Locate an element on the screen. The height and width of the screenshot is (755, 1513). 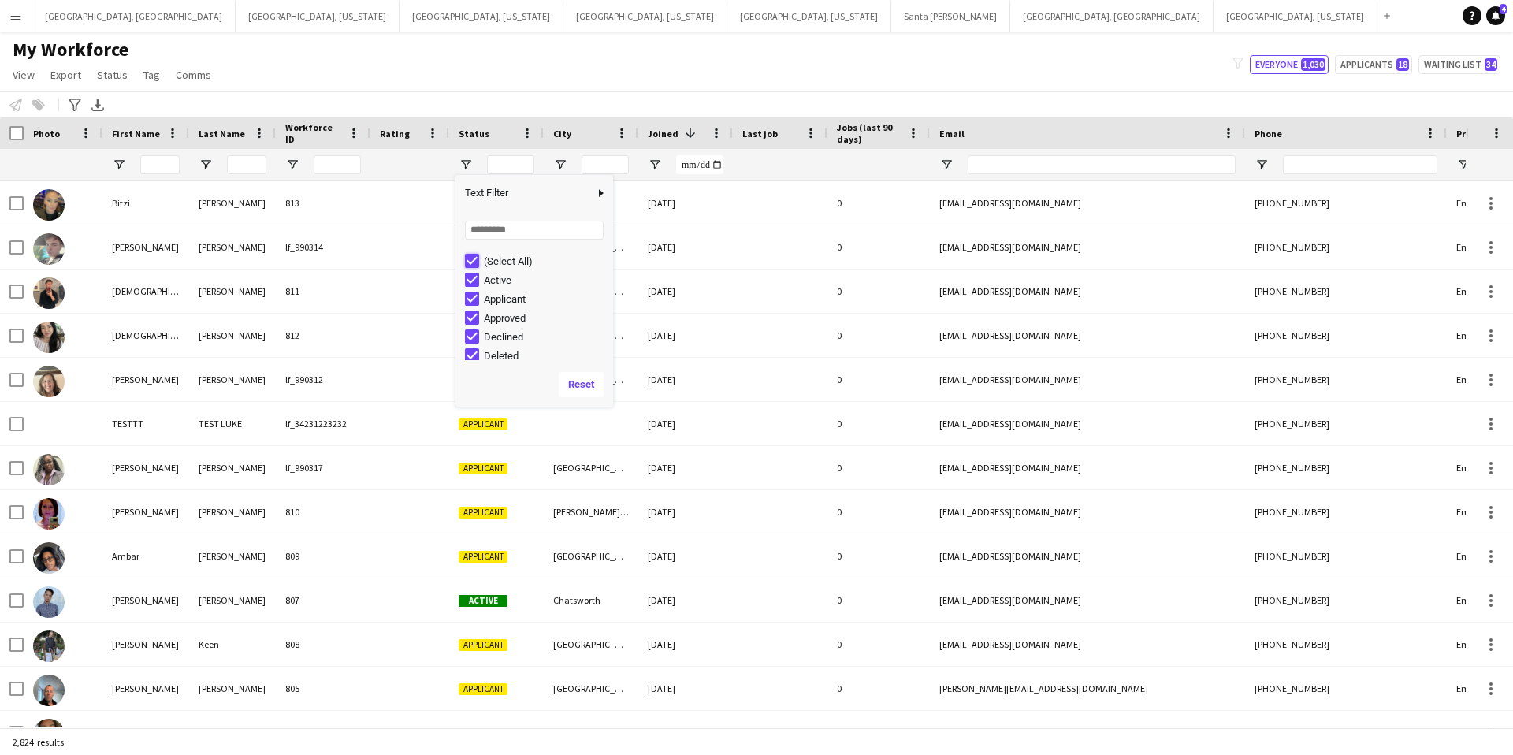
span: Jobs (last 90 days) is located at coordinates (869, 133).